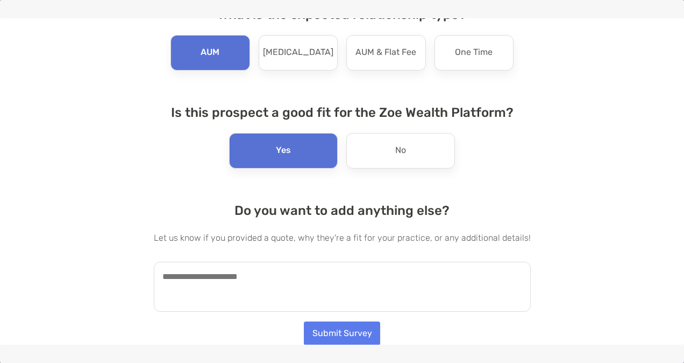  I want to click on button: Submit Survey, so click(342, 333).